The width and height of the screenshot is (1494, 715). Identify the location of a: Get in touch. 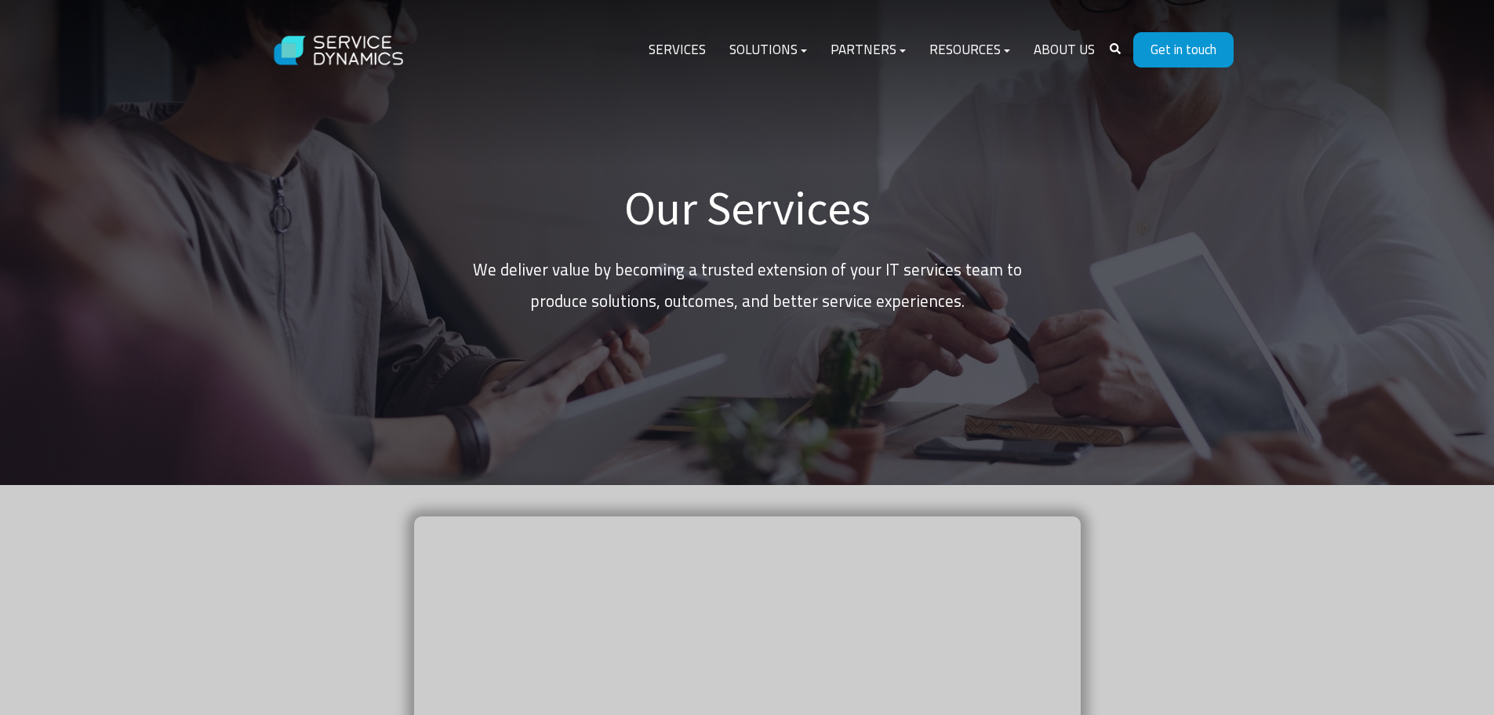
(1184, 49).